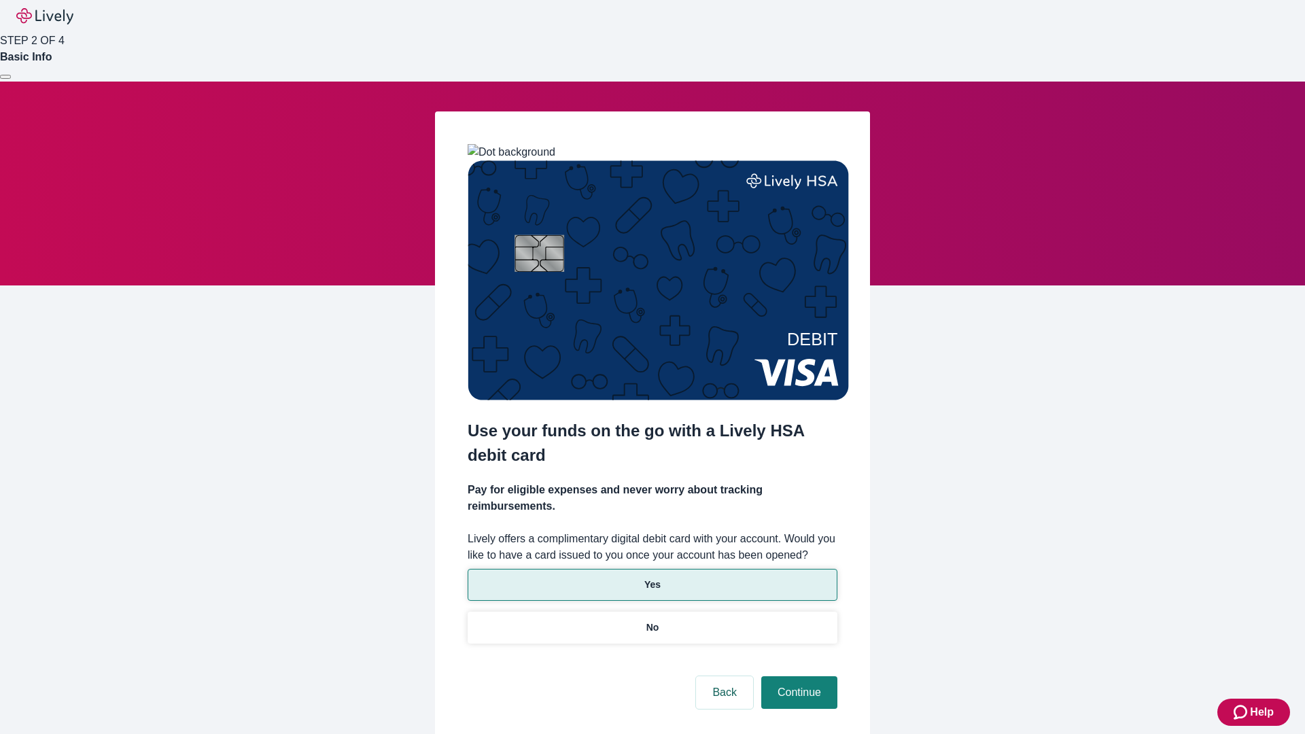 The height and width of the screenshot is (734, 1305). What do you see at coordinates (653, 585) in the screenshot?
I see `button: Yes` at bounding box center [653, 585].